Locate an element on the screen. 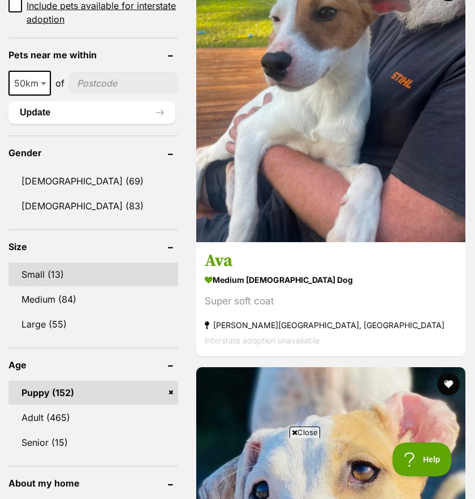 This screenshot has height=499, width=475. span: Interstate adoption unavailable is located at coordinates (262, 340).